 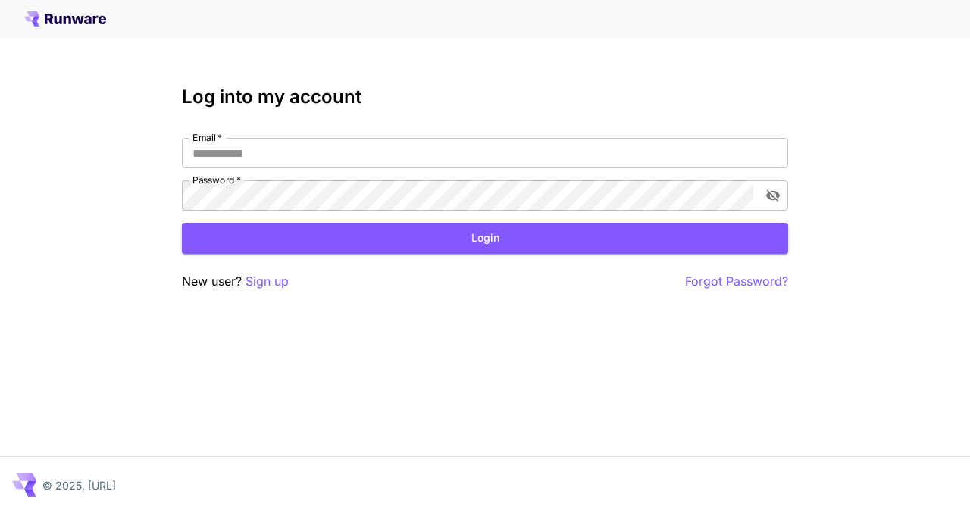 I want to click on button: Login, so click(x=485, y=238).